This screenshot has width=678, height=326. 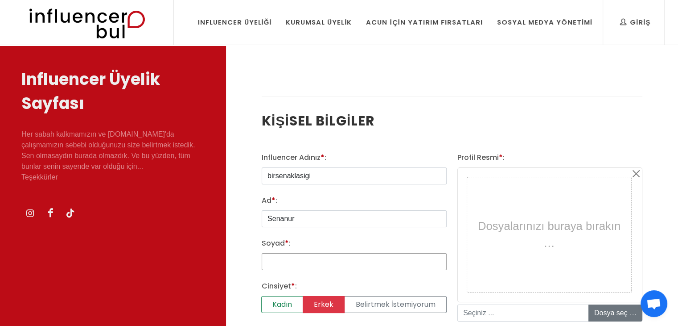 I want to click on label: Kadın, so click(x=282, y=304).